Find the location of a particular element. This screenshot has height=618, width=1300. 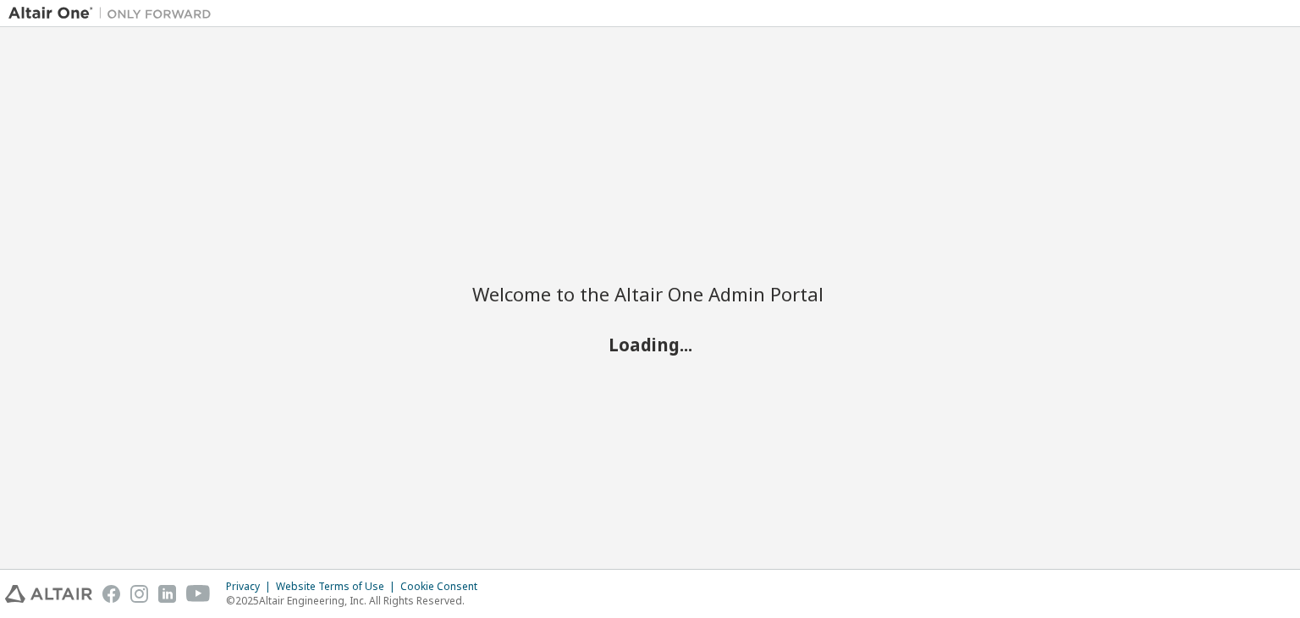

img: facebook.svg is located at coordinates (111, 593).